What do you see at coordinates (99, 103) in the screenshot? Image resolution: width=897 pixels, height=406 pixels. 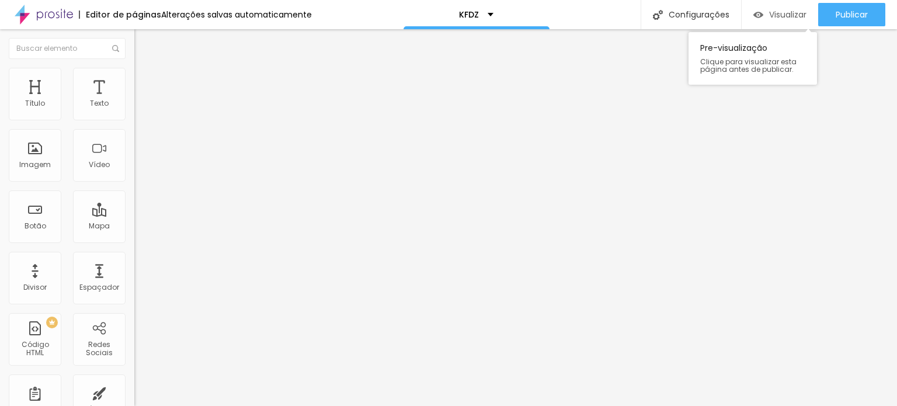 I see `div: Texto` at bounding box center [99, 103].